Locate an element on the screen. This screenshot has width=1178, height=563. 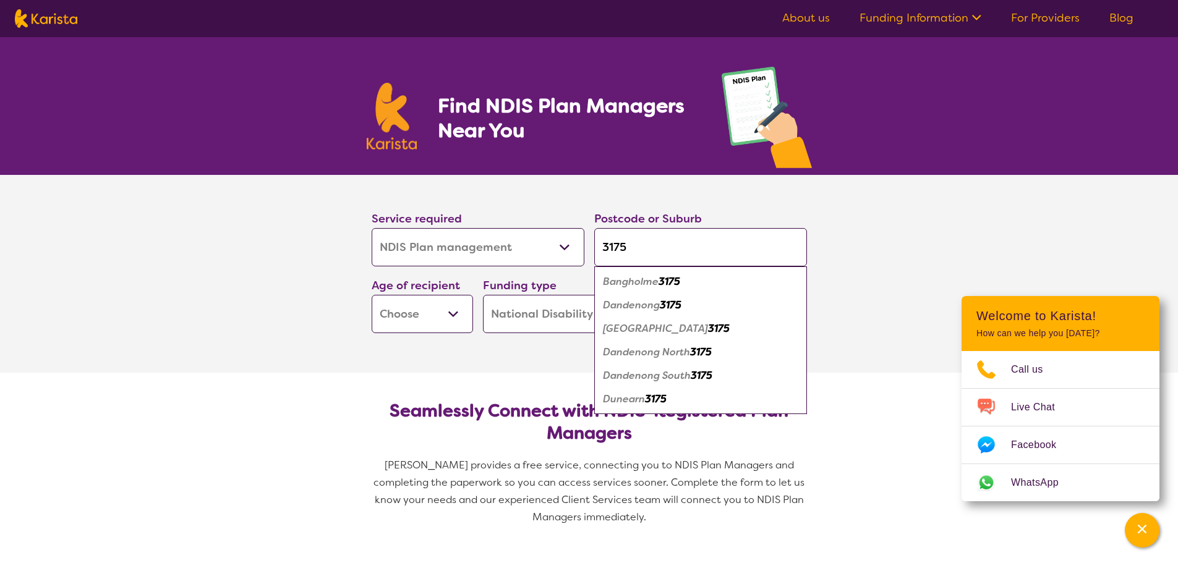
ul: Choose channel is located at coordinates (1061, 426).